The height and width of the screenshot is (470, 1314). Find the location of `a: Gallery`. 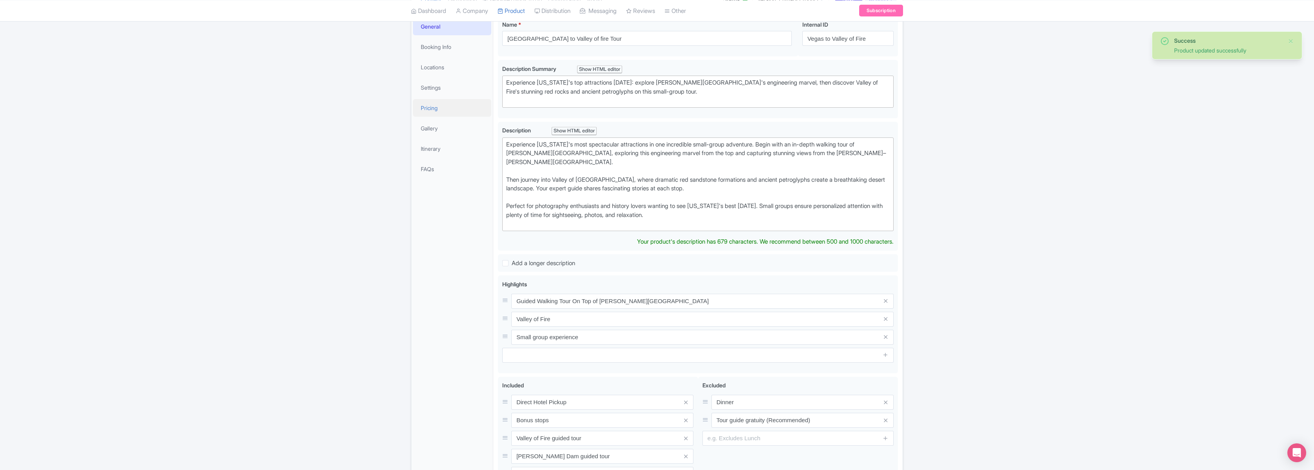

a: Gallery is located at coordinates (452, 128).